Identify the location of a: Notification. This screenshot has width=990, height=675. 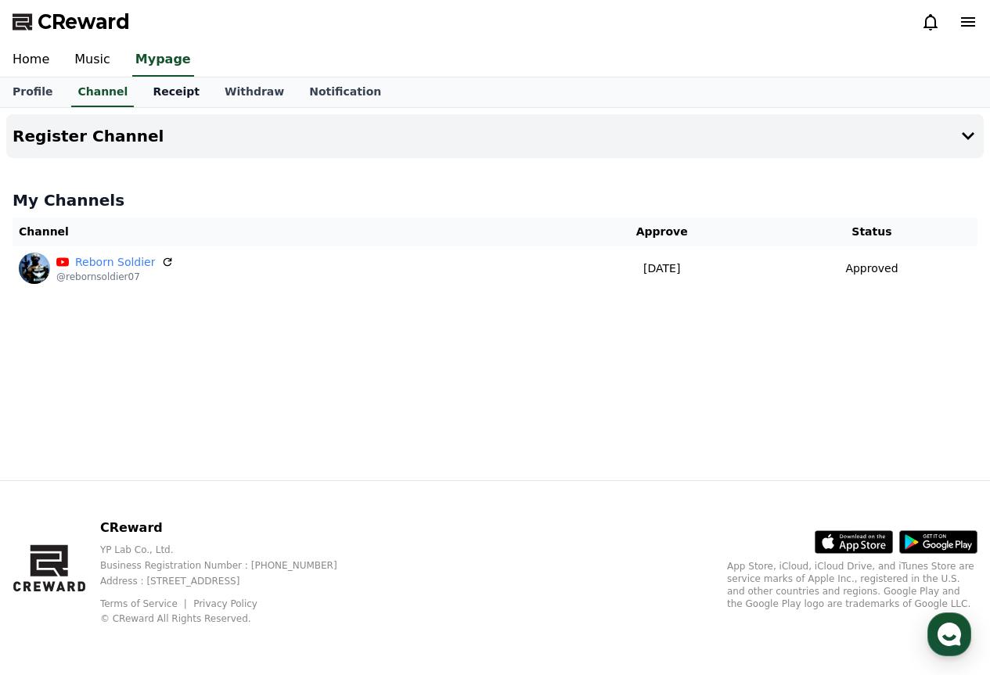
(345, 92).